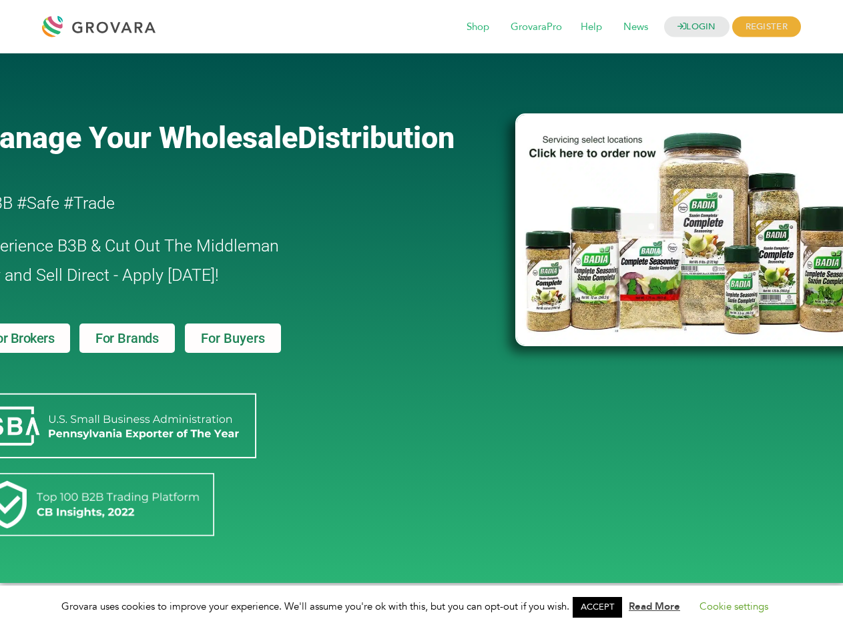 Image resolution: width=843 pixels, height=629 pixels. Describe the element at coordinates (591, 27) in the screenshot. I see `span: Help` at that location.